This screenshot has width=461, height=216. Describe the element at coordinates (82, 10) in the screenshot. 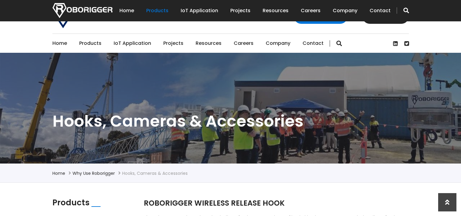

I see `img: Nortech` at that location.